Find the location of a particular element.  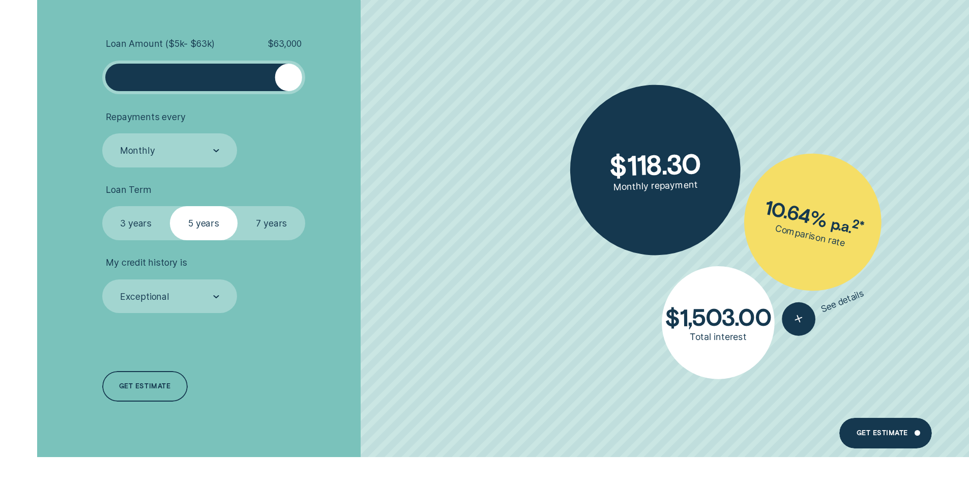

span: My credit history is is located at coordinates (146, 262).